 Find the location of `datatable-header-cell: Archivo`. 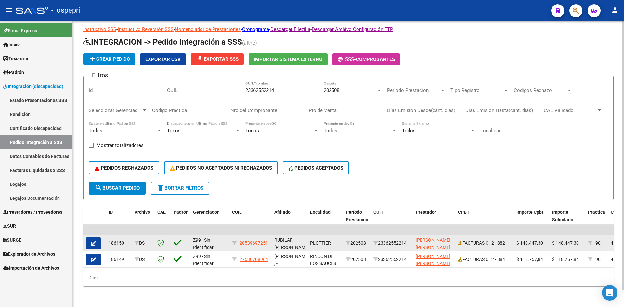

datatable-header-cell: Archivo is located at coordinates (143, 220).